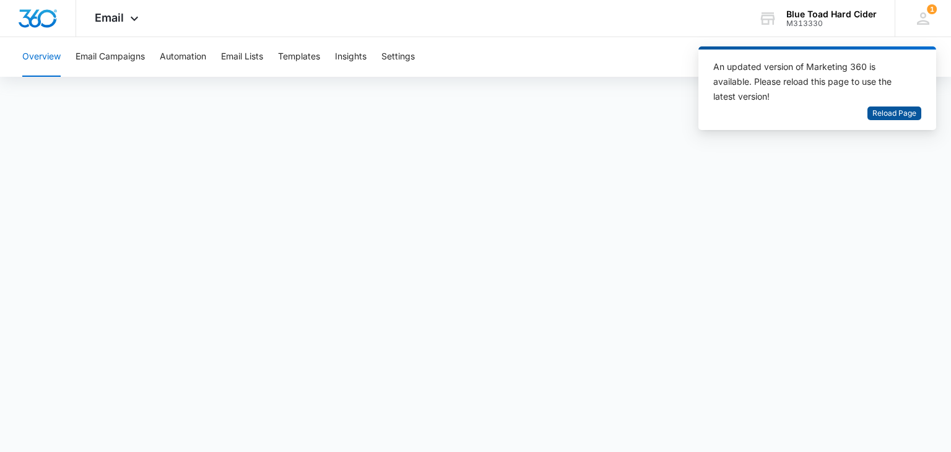 The width and height of the screenshot is (951, 452). Describe the element at coordinates (932, 9) in the screenshot. I see `div: notifications count` at that location.